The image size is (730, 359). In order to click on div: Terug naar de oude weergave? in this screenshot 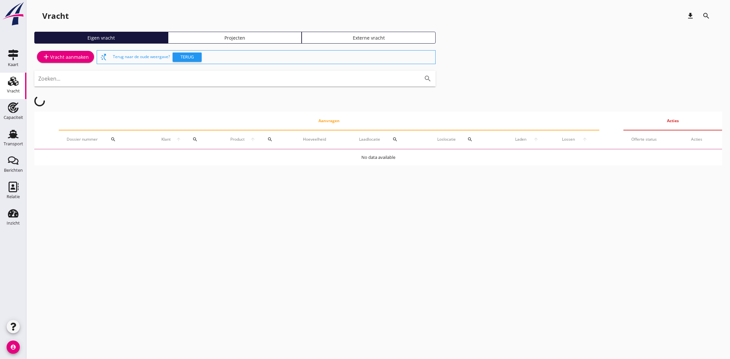, I will do `click(273, 57)`.